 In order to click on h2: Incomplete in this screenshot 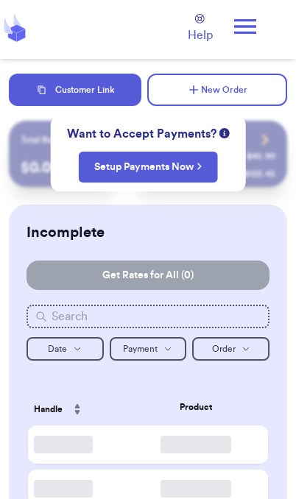, I will do `click(65, 232)`.